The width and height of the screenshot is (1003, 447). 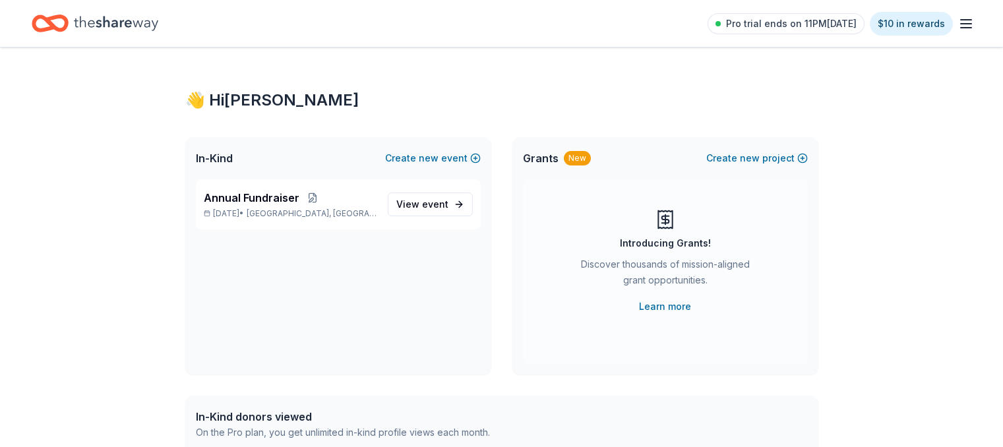 What do you see at coordinates (912, 24) in the screenshot?
I see `a: $10 in rewards` at bounding box center [912, 24].